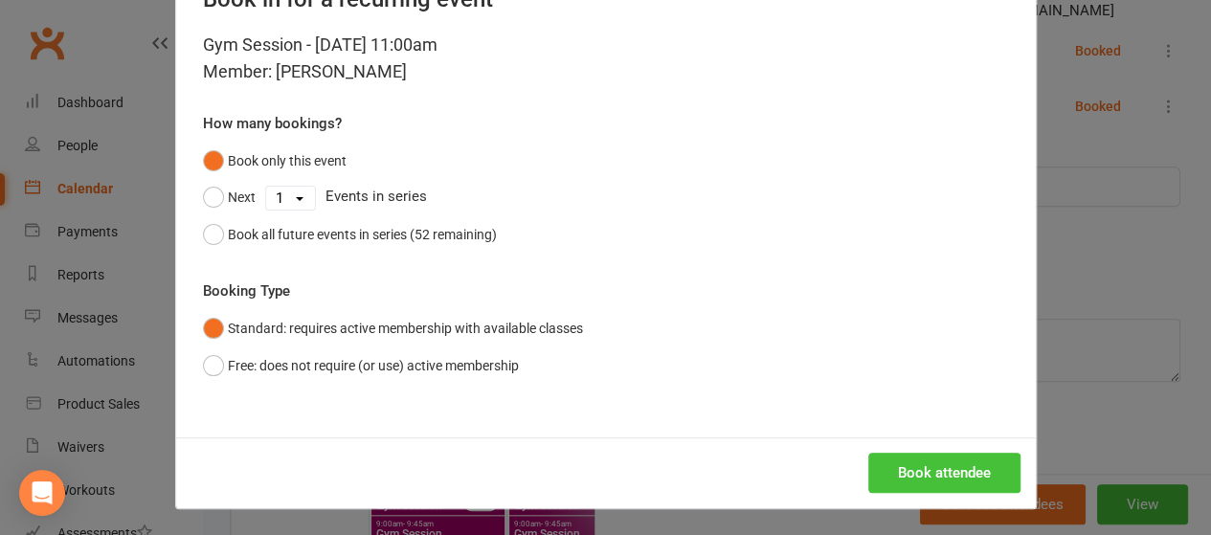  I want to click on div: Events in series, so click(606, 197).